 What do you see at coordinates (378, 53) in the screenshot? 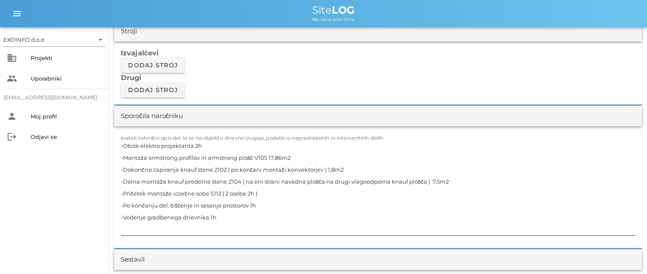
I see `h3: Izvajalčevi` at bounding box center [378, 53].